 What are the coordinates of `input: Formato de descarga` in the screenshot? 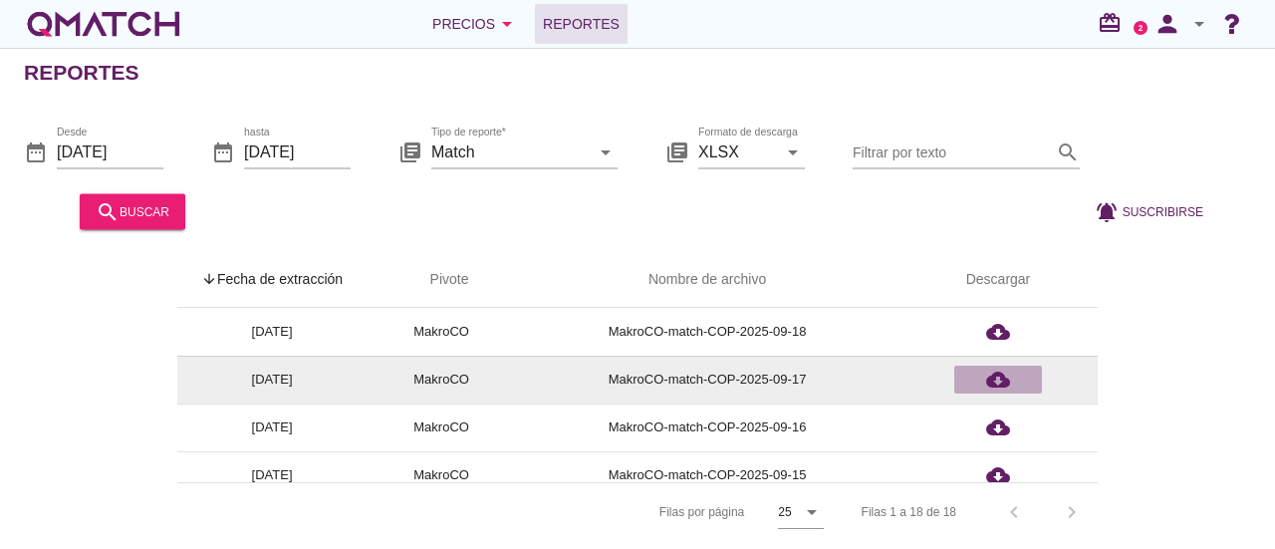 It's located at (737, 151).